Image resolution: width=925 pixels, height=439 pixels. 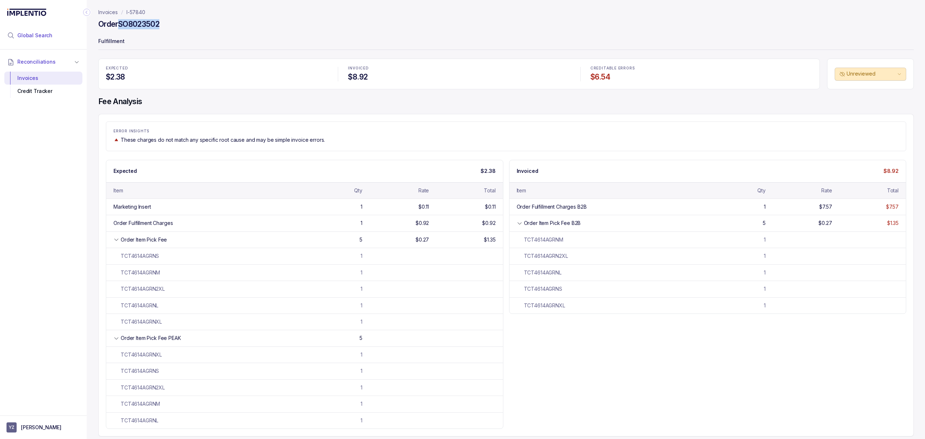 I want to click on p: CREDITABLE ERRORS, so click(x=701, y=68).